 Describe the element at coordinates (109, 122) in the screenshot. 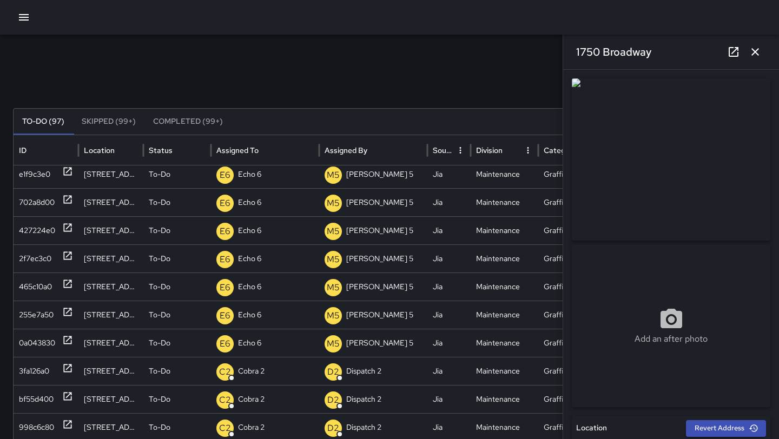

I see `button: Skipped (99+)` at that location.